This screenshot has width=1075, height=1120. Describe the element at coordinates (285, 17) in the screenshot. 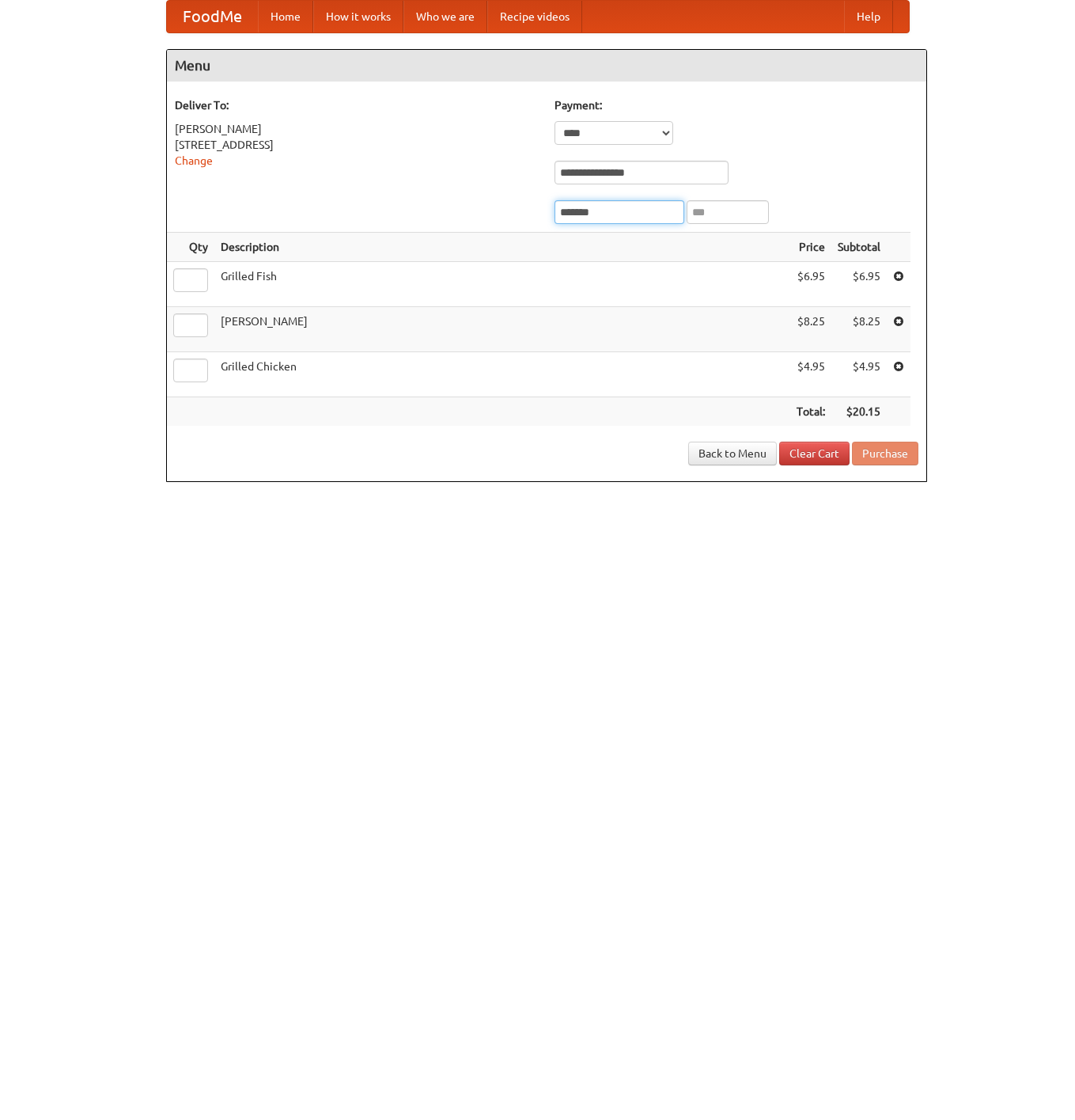

I see `a: Home` at that location.